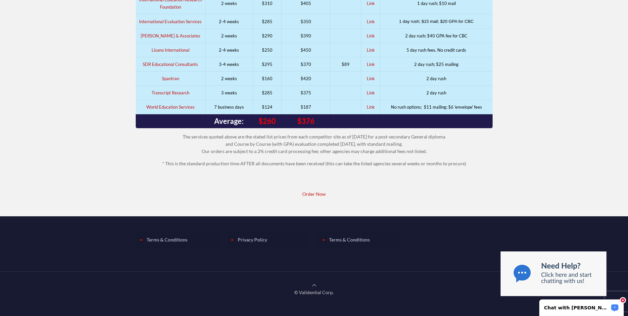 The width and height of the screenshot is (628, 316). What do you see at coordinates (314, 164) in the screenshot?
I see `p: * This is the standard production time AFTER all documents have been received (this can take the ...` at bounding box center [314, 164].